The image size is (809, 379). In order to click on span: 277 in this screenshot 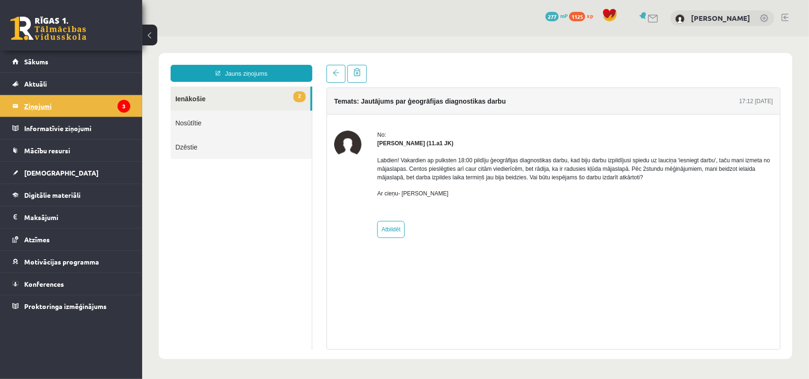, I will do `click(552, 17)`.